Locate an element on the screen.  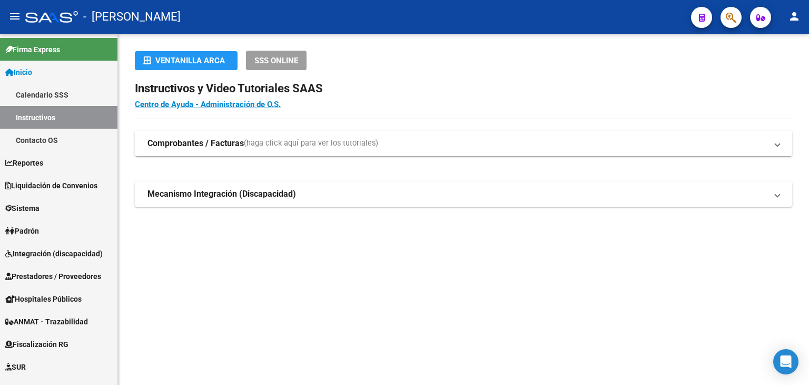
span: SUR is located at coordinates (15, 367).